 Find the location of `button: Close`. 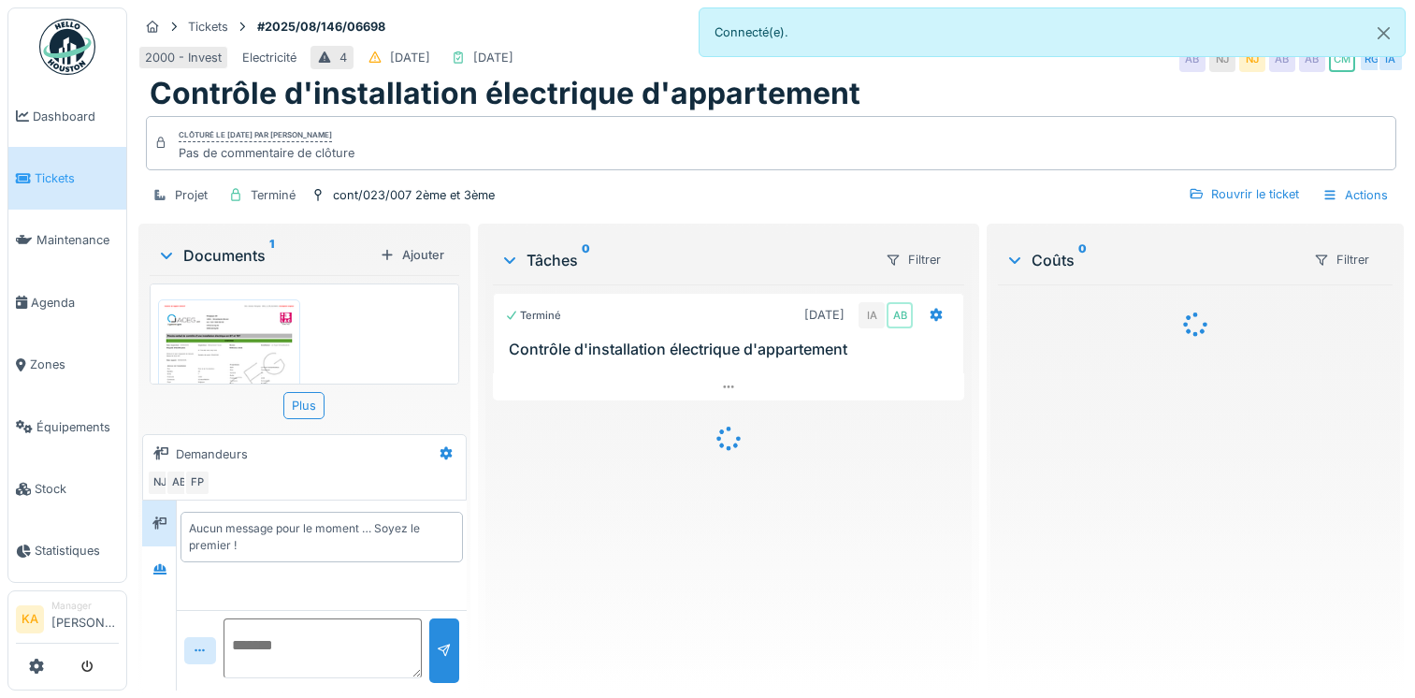

button: Close is located at coordinates (1383, 33).